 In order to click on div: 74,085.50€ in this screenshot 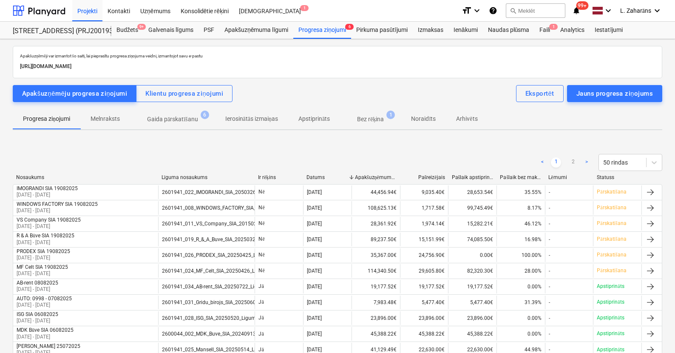, I will do `click(472, 239)`.